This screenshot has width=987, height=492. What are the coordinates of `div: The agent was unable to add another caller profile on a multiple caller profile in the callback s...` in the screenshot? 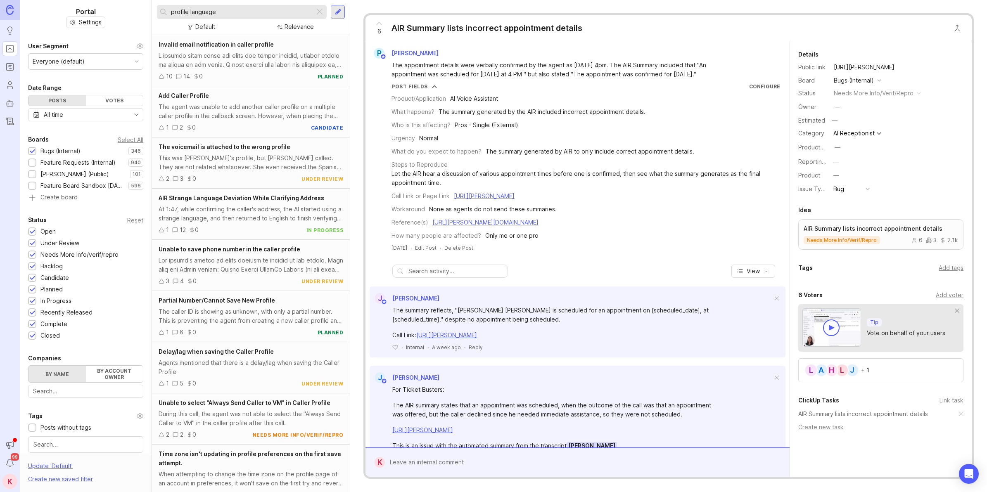 It's located at (251, 112).